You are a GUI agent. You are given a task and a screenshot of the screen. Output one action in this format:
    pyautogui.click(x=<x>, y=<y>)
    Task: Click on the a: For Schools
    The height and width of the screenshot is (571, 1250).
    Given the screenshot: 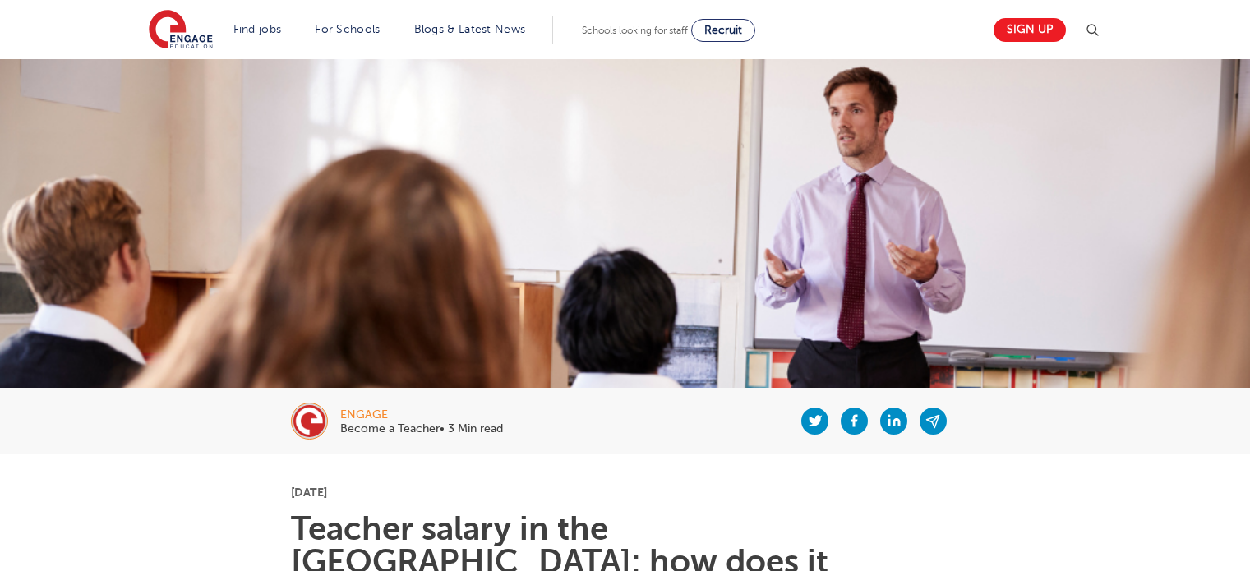 What is the action you would take?
    pyautogui.click(x=347, y=29)
    